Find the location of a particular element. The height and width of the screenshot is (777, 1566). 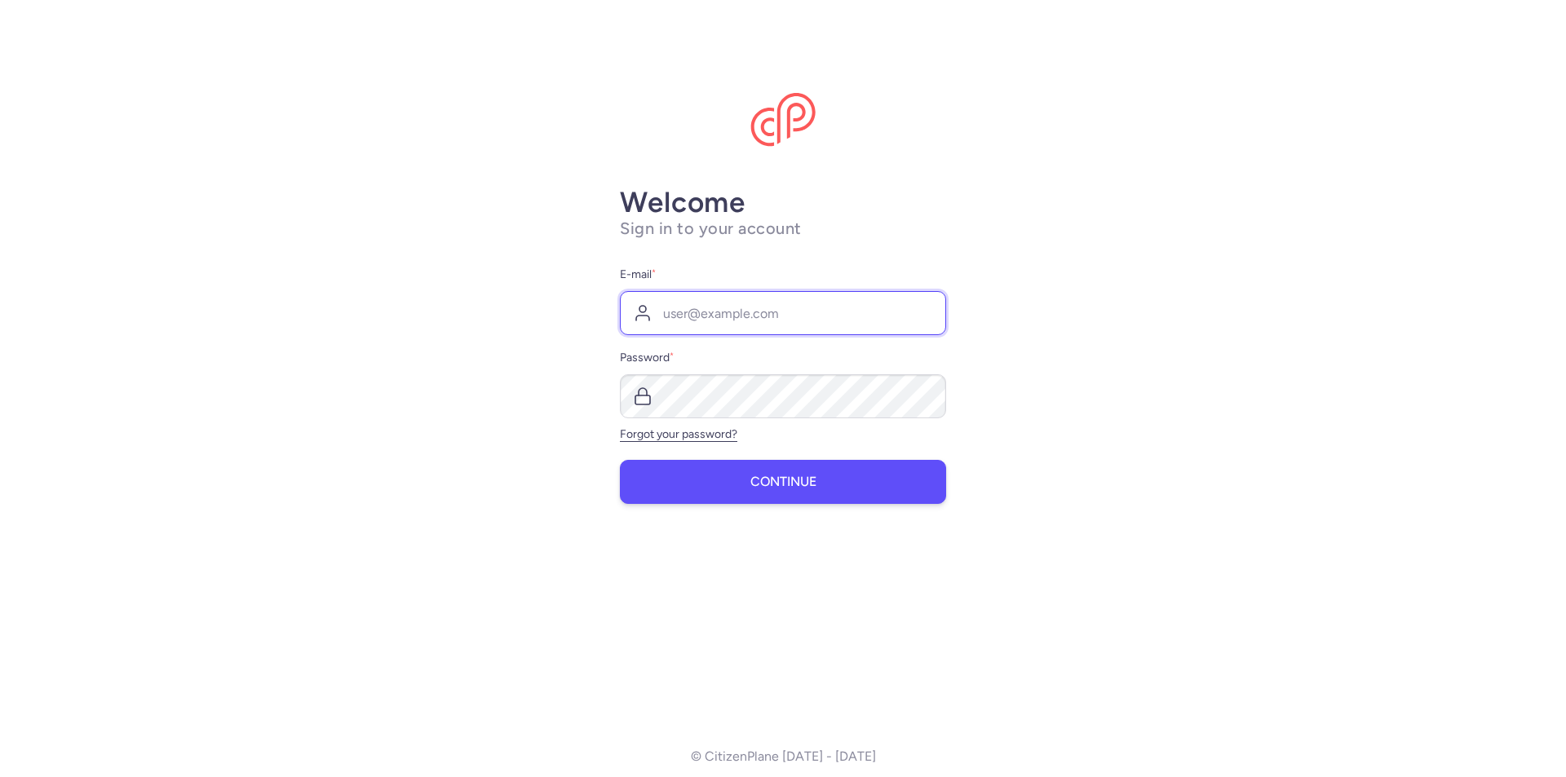

img: CitizenPlane logo is located at coordinates (783, 120).